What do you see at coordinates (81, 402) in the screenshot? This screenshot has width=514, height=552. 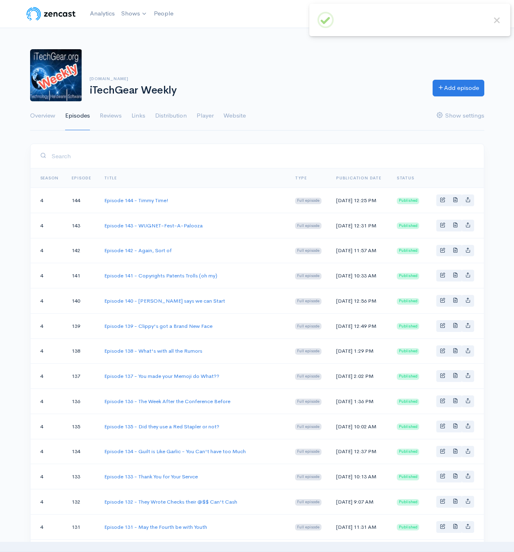 I see `td: 136` at bounding box center [81, 402].